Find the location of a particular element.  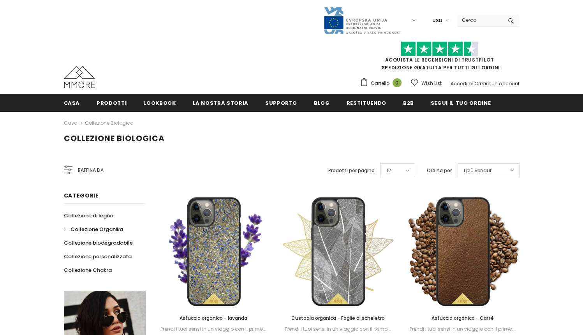

span: Collezione di legno is located at coordinates (88, 215).